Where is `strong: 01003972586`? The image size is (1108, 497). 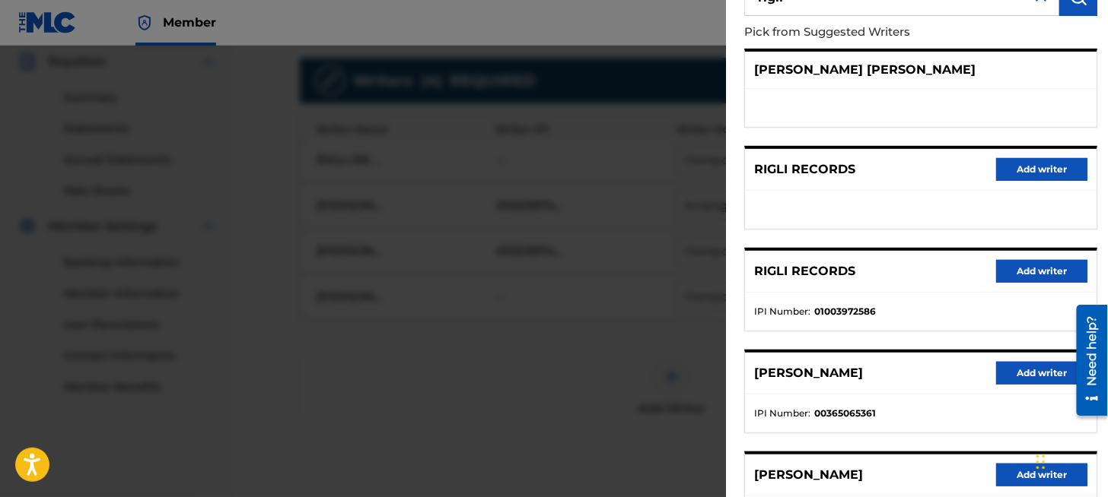 strong: 01003972586 is located at coordinates (844, 312).